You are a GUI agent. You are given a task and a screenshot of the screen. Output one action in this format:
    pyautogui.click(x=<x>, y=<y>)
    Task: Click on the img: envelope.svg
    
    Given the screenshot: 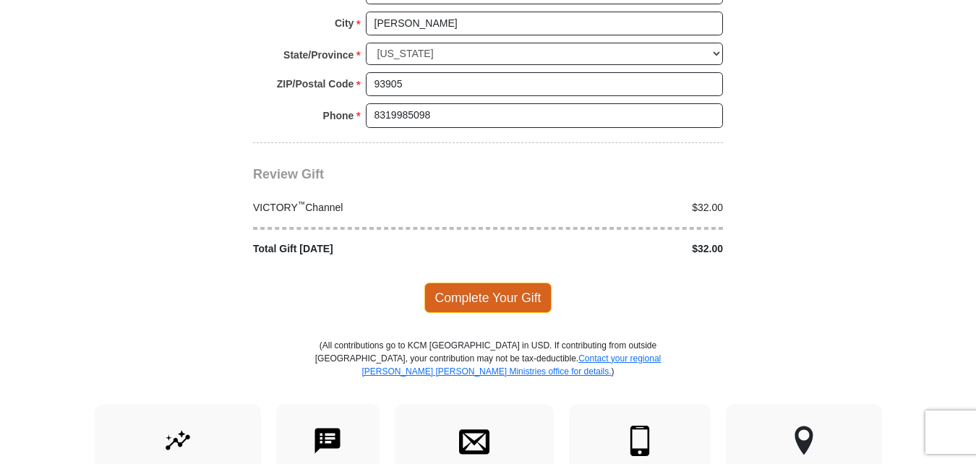 What is the action you would take?
    pyautogui.click(x=474, y=441)
    